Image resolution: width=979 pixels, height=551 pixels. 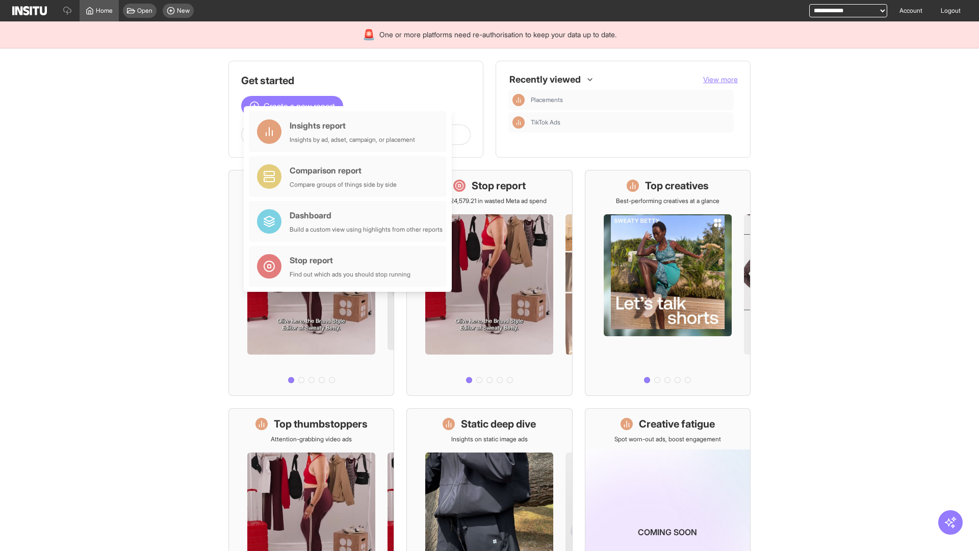 I want to click on a: Top creativesBest-performing creatives at a glance, so click(x=668, y=283).